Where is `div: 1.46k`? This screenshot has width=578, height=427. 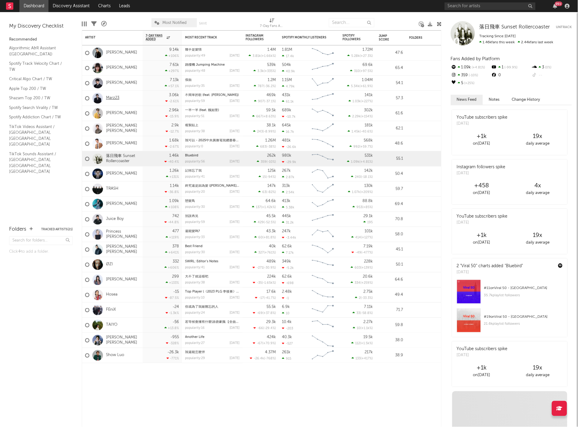 div: 1.46k is located at coordinates (174, 156).